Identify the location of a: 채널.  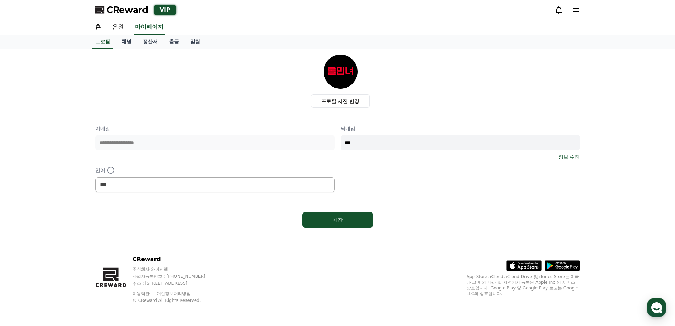
(126, 42).